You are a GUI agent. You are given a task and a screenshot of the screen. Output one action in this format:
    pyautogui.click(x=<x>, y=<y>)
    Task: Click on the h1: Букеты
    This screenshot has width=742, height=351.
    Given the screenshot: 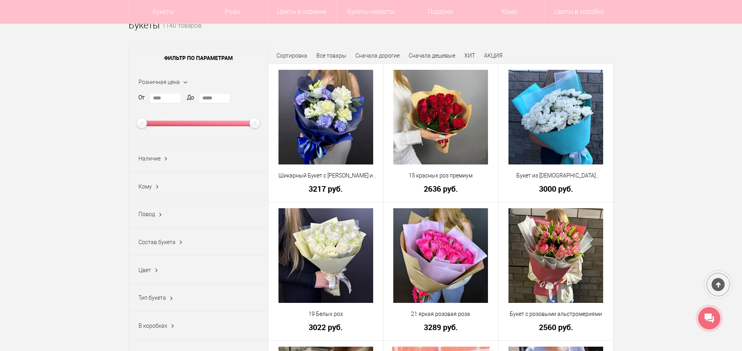 What is the action you would take?
    pyautogui.click(x=144, y=25)
    